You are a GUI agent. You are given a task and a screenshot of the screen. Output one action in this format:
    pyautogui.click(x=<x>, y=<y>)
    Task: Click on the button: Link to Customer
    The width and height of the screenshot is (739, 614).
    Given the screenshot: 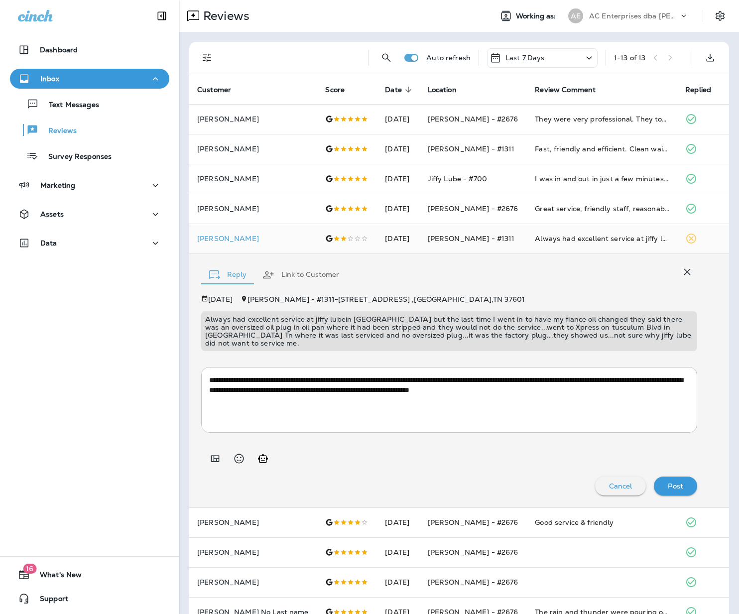 What is the action you would take?
    pyautogui.click(x=301, y=275)
    